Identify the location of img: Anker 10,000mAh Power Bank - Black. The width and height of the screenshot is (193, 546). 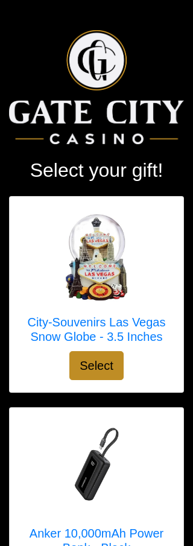
(96, 468).